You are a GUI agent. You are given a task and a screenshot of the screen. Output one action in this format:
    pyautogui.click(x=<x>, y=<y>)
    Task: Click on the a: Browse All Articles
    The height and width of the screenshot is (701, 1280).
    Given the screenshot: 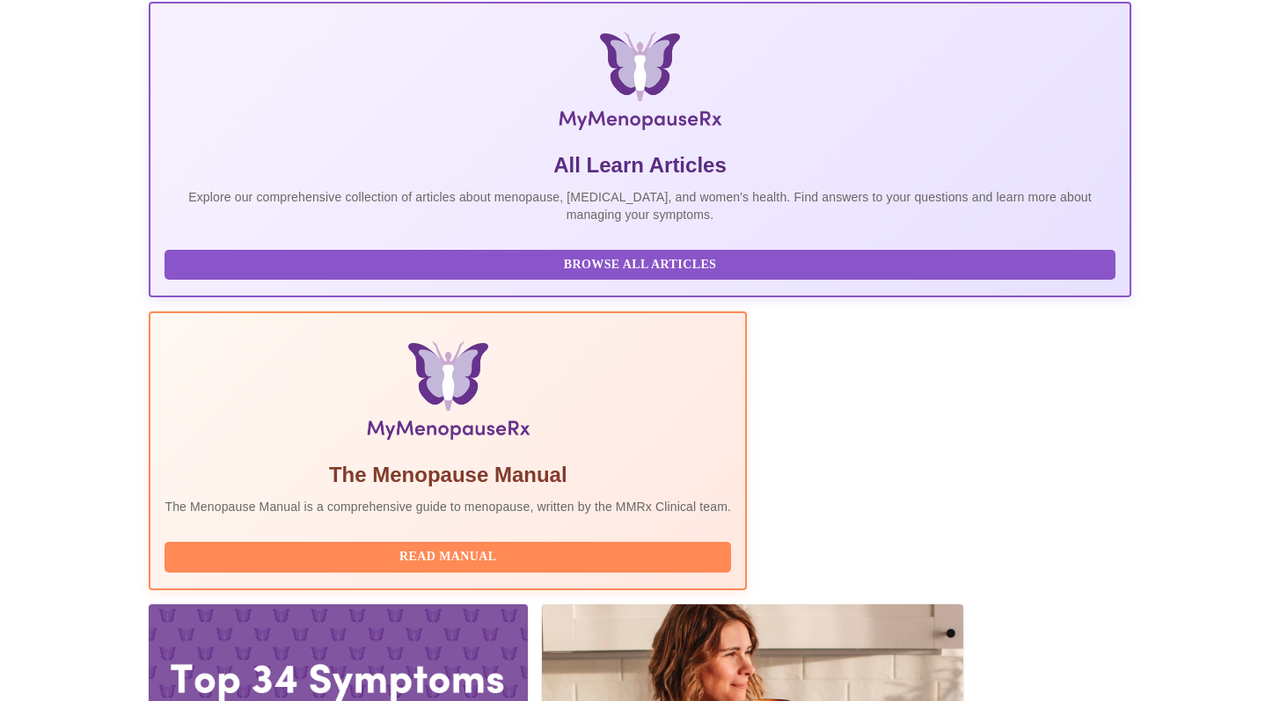 What is the action you would take?
    pyautogui.click(x=641, y=263)
    